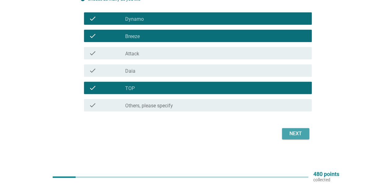 The image size is (392, 185). What do you see at coordinates (327, 180) in the screenshot?
I see `p: collected` at bounding box center [327, 180].